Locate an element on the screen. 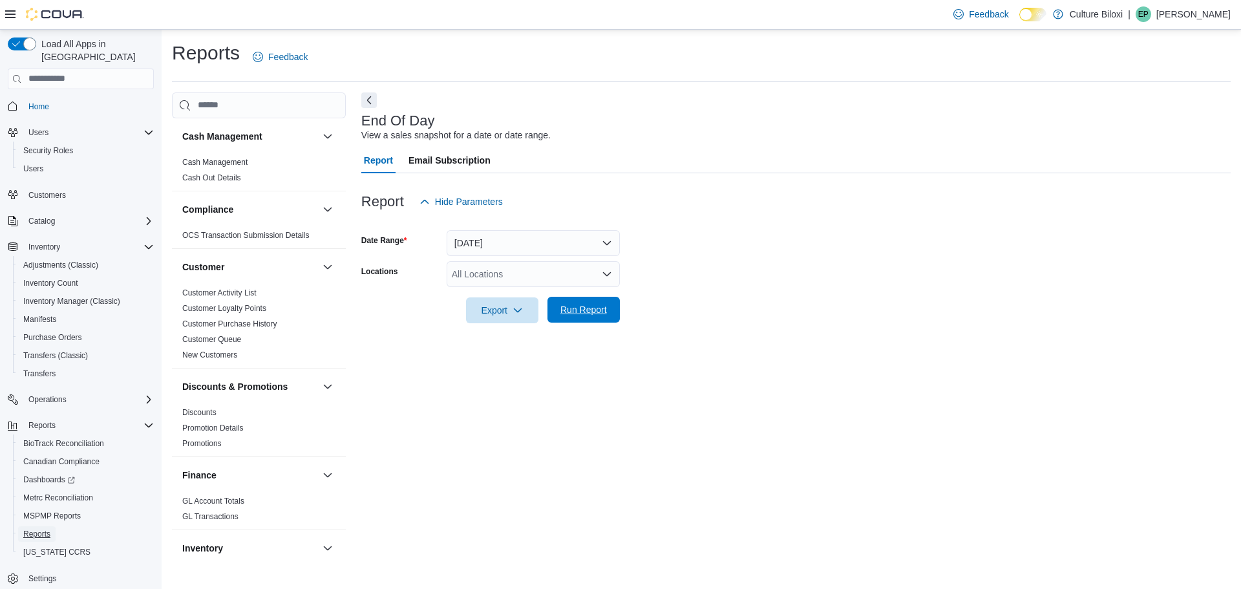 The width and height of the screenshot is (1241, 589). div: Finance is located at coordinates (259, 511).